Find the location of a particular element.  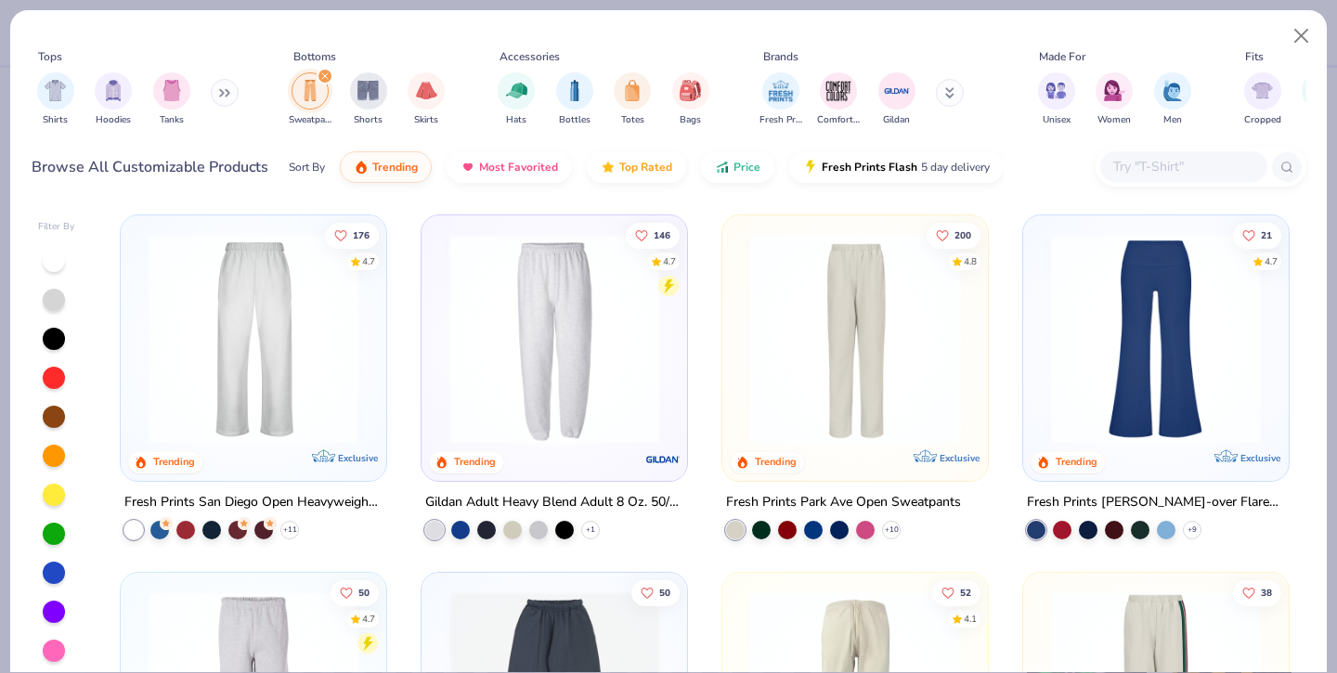

div: 4.1 is located at coordinates (971, 619).